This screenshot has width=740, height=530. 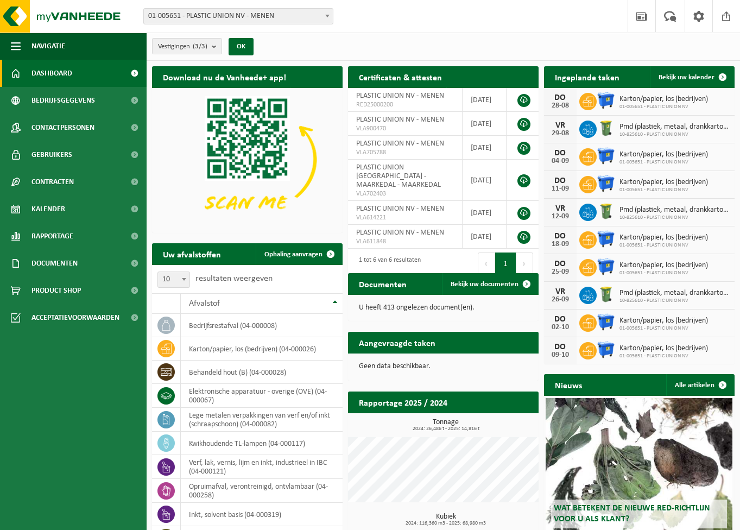 What do you see at coordinates (445, 519) in the screenshot?
I see `h3: Kubiek` at bounding box center [445, 519].